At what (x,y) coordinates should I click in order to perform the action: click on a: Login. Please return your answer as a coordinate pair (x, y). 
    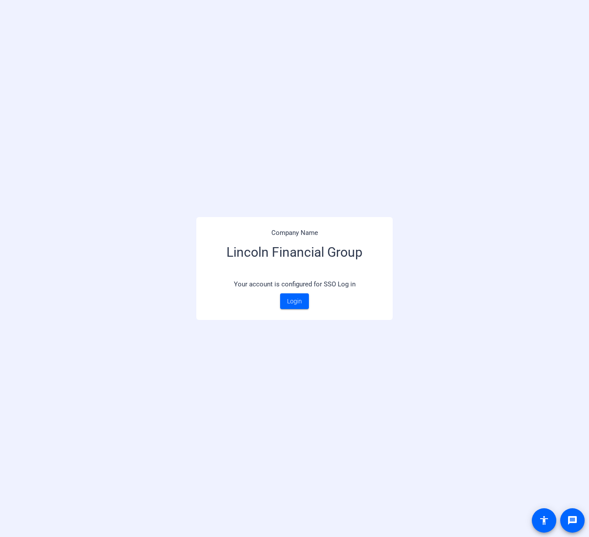
    Looking at the image, I should click on (294, 301).